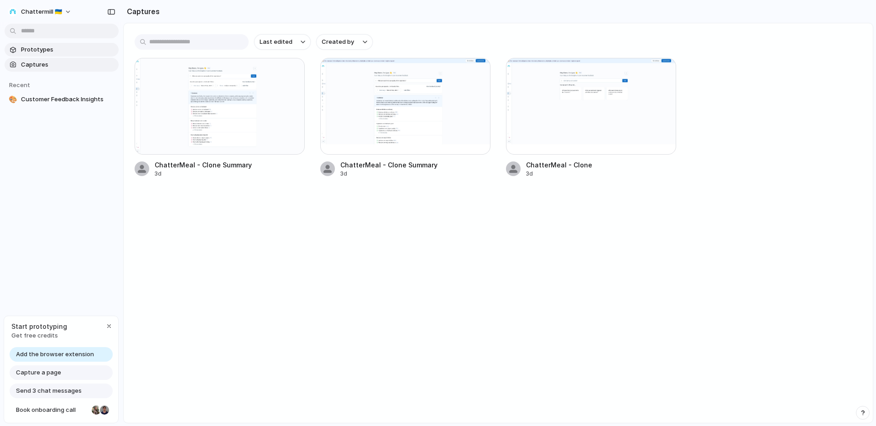 The image size is (876, 426). What do you see at coordinates (39, 326) in the screenshot?
I see `span: Start prototyping` at bounding box center [39, 326].